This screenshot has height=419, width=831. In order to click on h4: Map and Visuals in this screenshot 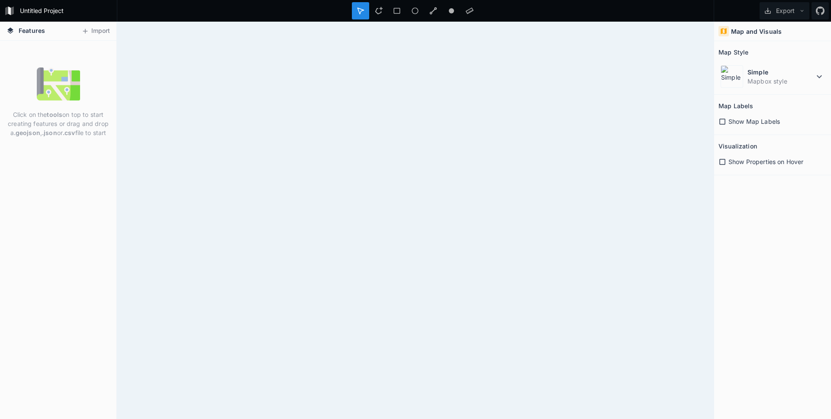, I will do `click(756, 31)`.